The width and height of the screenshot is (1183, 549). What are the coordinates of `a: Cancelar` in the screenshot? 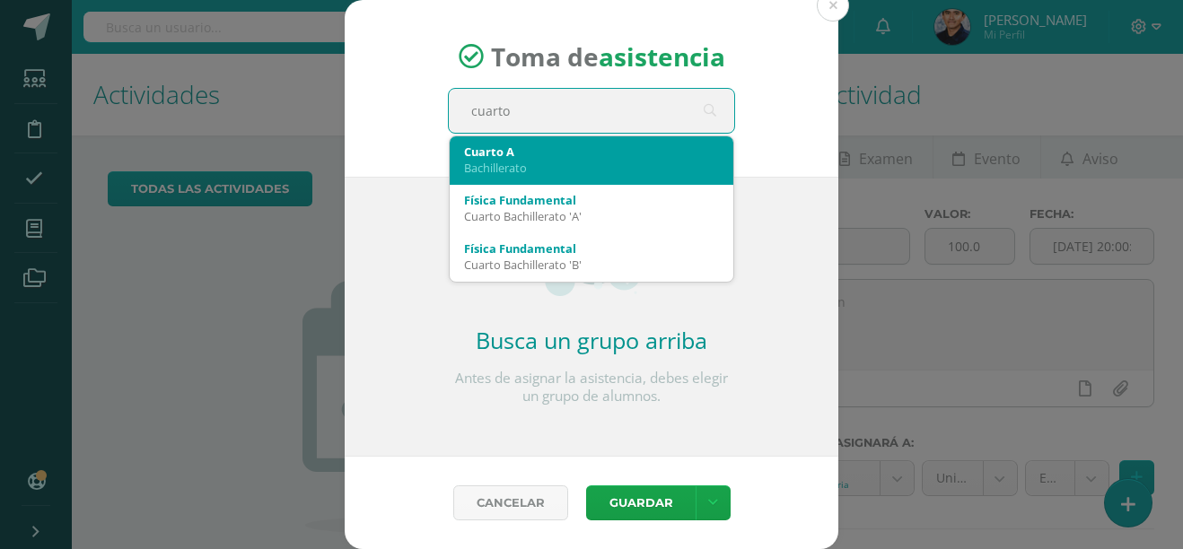 It's located at (511, 503).